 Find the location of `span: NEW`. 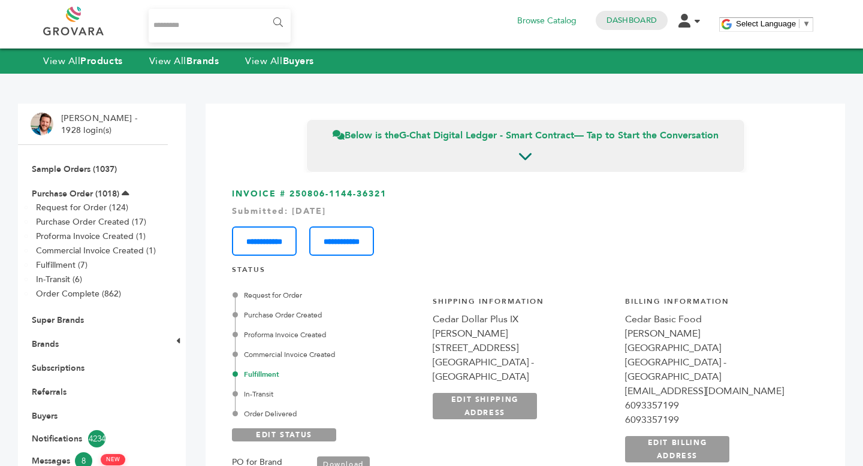

span: NEW is located at coordinates (113, 460).